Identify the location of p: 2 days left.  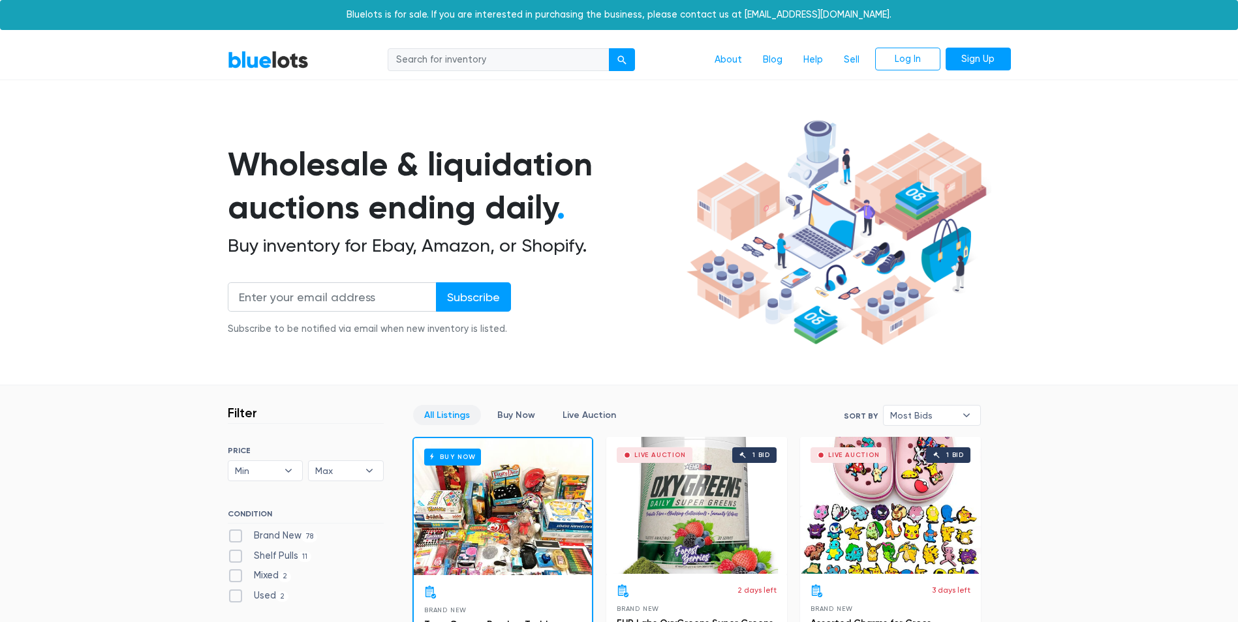
(757, 590).